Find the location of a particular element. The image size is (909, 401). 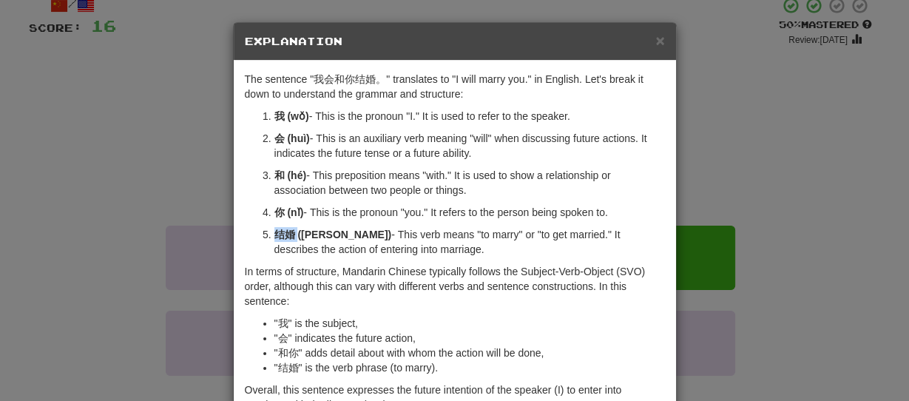

p: - This is an auxiliary verb meaning "will" when discussing future actions. It indicates the futur... is located at coordinates (470, 146).